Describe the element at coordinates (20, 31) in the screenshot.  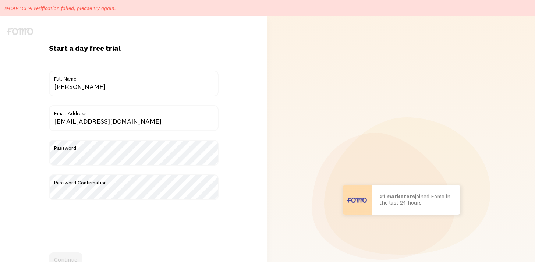
I see `img: fomo-logo-gray-b99e0e8ada9f9040e2984d0d95b3b12da0074ffd48d1e5cb62ac37fc77b0b268.svg` at that location.